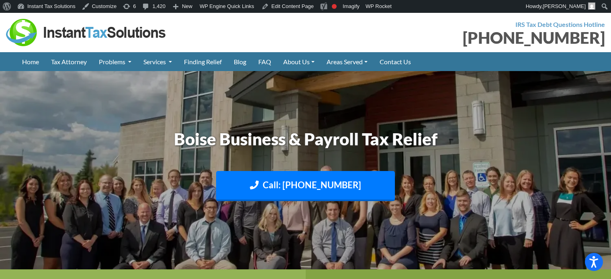  What do you see at coordinates (560, 24) in the screenshot?
I see `strong: IRS Tax Debt Questions Hotline` at bounding box center [560, 24].